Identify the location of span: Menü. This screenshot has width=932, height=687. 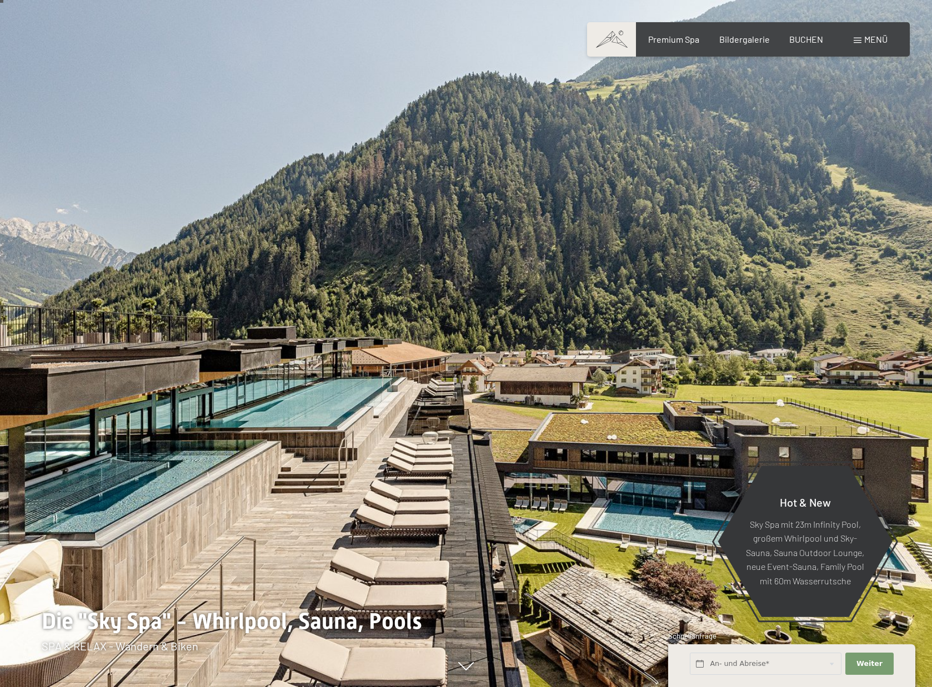
(876, 39).